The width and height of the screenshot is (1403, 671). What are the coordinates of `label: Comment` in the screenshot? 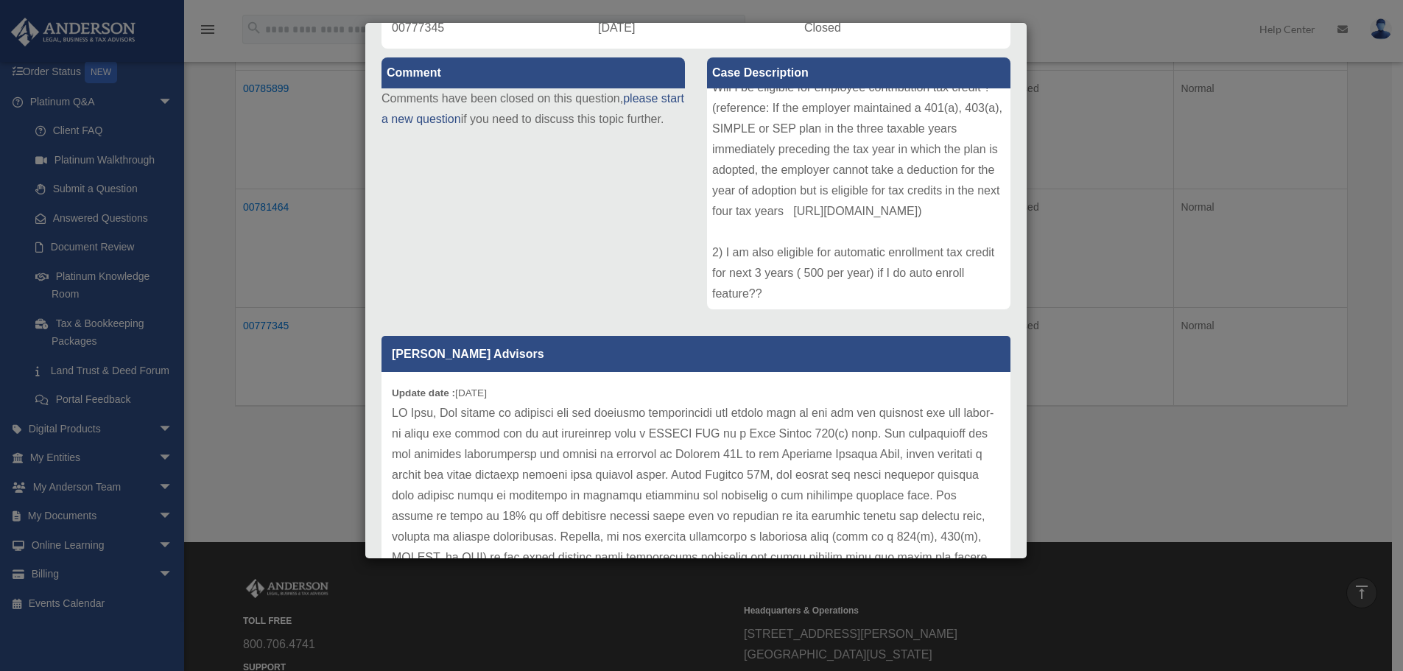 It's located at (533, 73).